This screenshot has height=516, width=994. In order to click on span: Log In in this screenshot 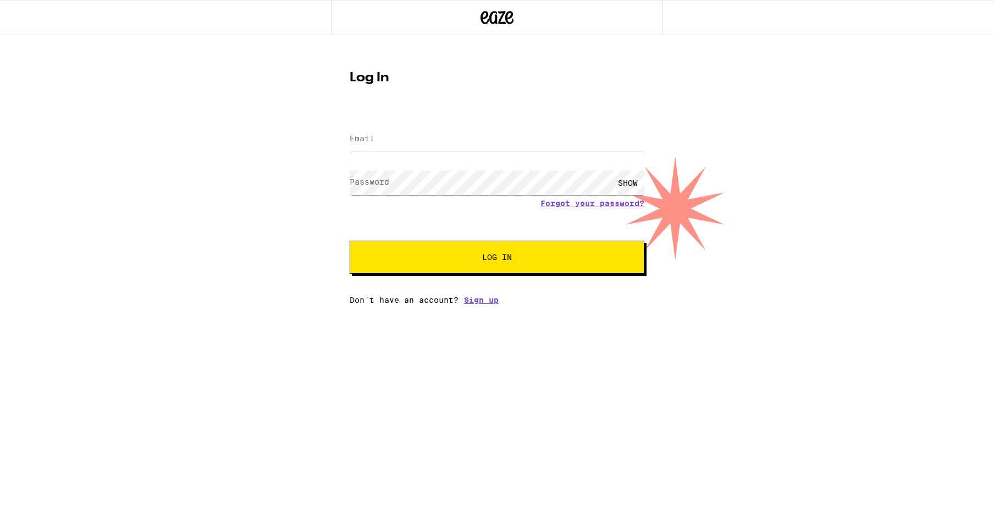, I will do `click(497, 257)`.